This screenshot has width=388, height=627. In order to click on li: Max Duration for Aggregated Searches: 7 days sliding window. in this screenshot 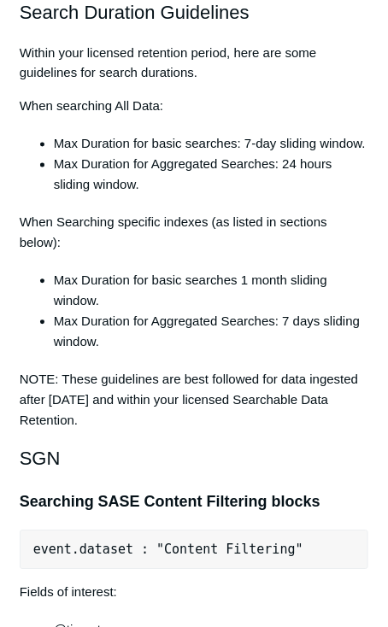, I will do `click(211, 332)`.